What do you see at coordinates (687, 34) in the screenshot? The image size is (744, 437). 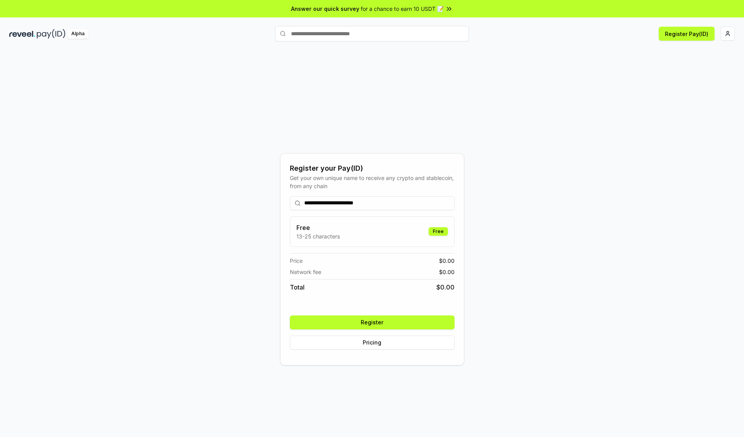 I see `button: Register Pay(ID)` at bounding box center [687, 34].